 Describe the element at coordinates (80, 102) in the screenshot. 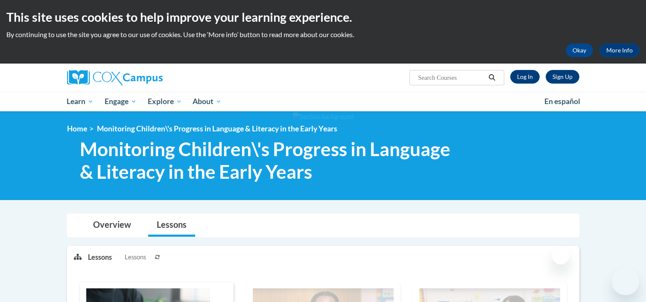

I see `a: Learn` at that location.